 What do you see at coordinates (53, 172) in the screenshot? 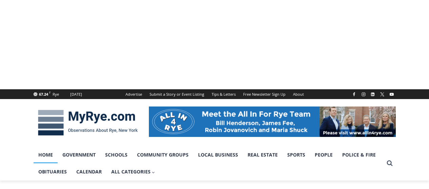
I see `a: Obituaries` at bounding box center [53, 172].